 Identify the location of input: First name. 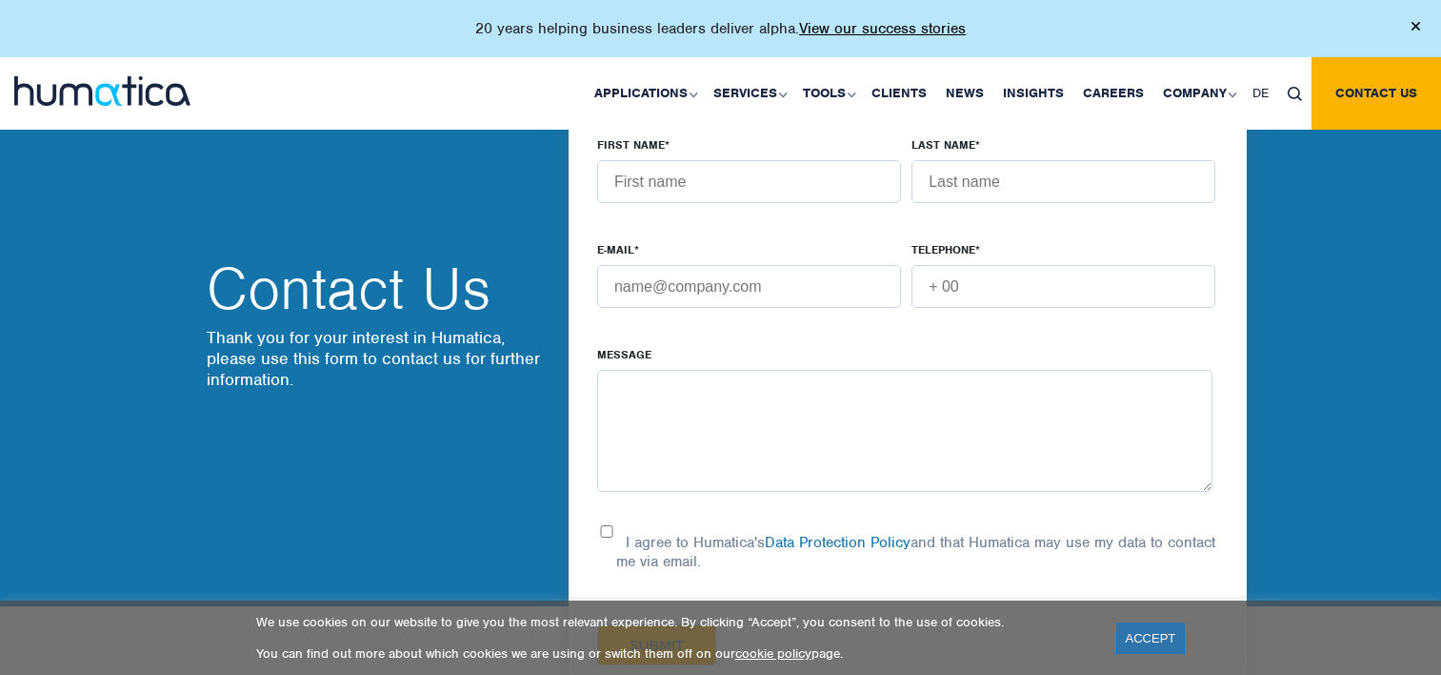
(749, 181).